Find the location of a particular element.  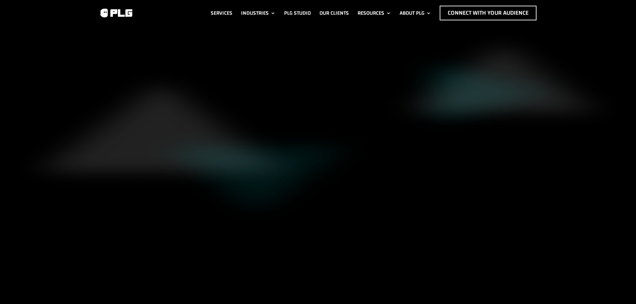

a: Industries is located at coordinates (258, 13).